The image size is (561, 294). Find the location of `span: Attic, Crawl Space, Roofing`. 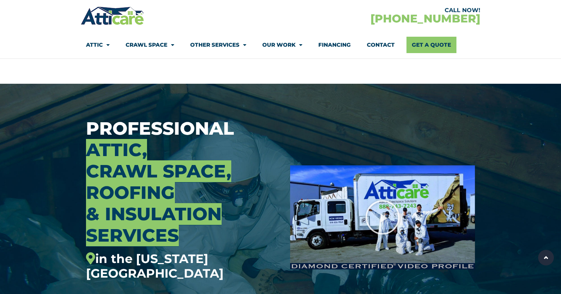

span: Attic, Crawl Space, Roofing is located at coordinates (158, 171).